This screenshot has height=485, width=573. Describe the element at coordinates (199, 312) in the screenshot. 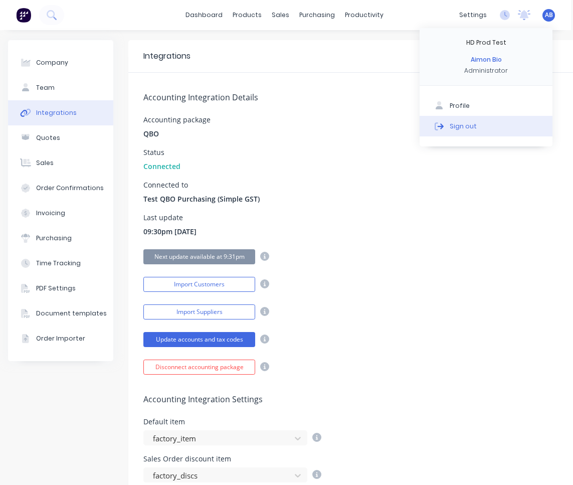

I see `button: Import Suppliers` at that location.